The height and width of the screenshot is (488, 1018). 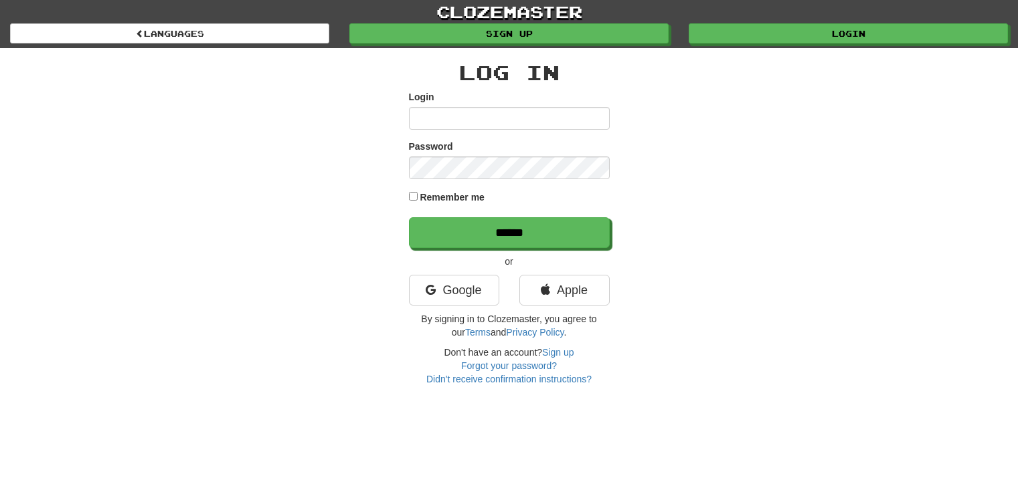 What do you see at coordinates (564, 290) in the screenshot?
I see `a: Apple` at bounding box center [564, 290].